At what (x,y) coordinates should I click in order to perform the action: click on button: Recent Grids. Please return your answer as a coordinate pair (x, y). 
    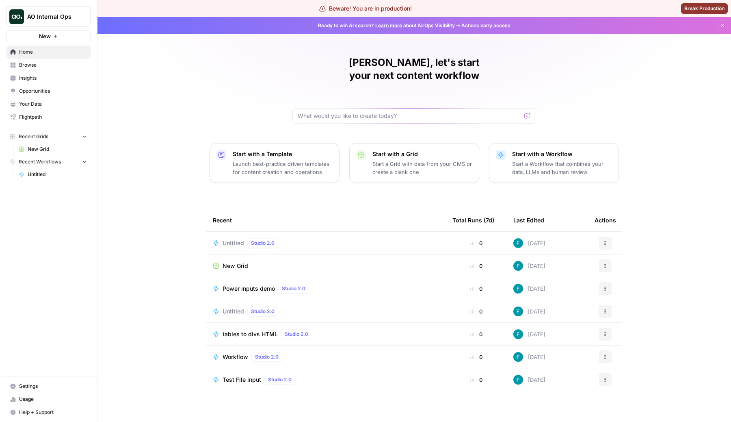
    Looking at the image, I should click on (48, 137).